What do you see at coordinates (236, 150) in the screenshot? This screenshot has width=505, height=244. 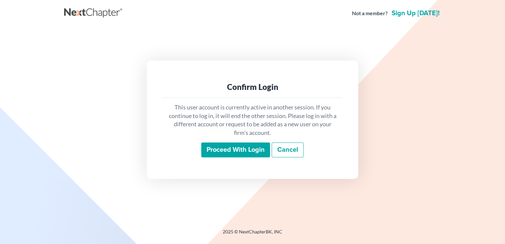 I see `input: Proceed with login` at bounding box center [236, 150].